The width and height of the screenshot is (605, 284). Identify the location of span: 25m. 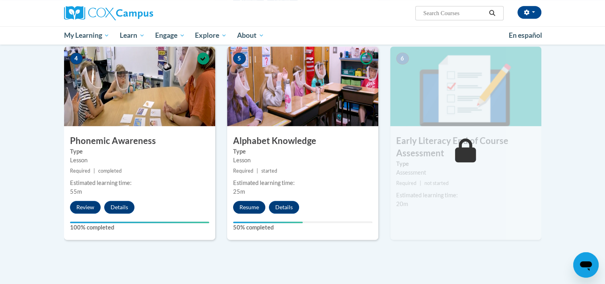
(239, 191).